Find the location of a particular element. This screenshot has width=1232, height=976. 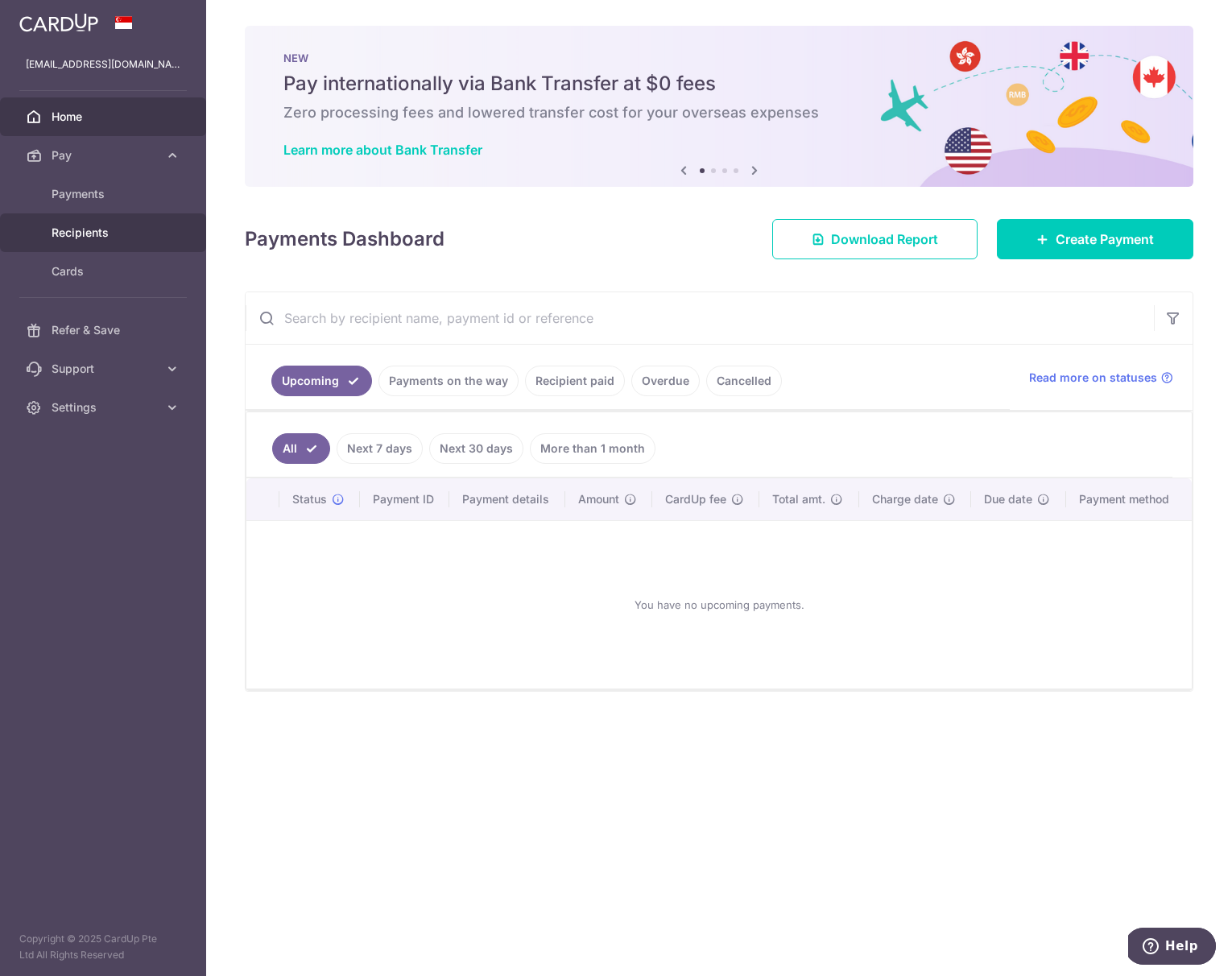

span: Charge date is located at coordinates (905, 500).